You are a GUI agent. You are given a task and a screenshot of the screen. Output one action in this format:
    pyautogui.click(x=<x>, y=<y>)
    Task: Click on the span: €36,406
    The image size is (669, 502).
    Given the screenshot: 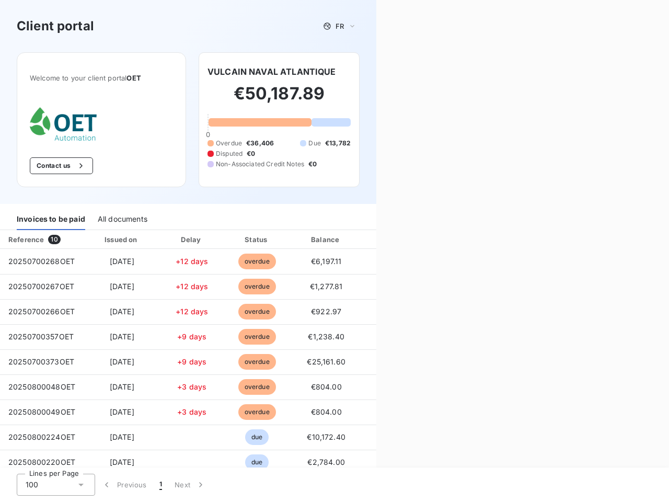 What is the action you would take?
    pyautogui.click(x=260, y=143)
    